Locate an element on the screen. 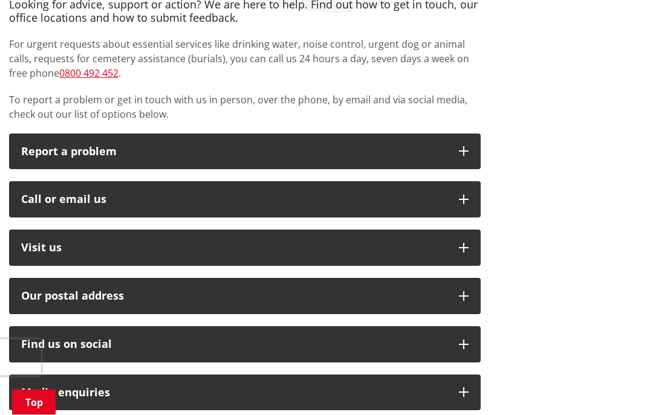 The width and height of the screenshot is (653, 415). h2: Our postal address is located at coordinates (234, 297).